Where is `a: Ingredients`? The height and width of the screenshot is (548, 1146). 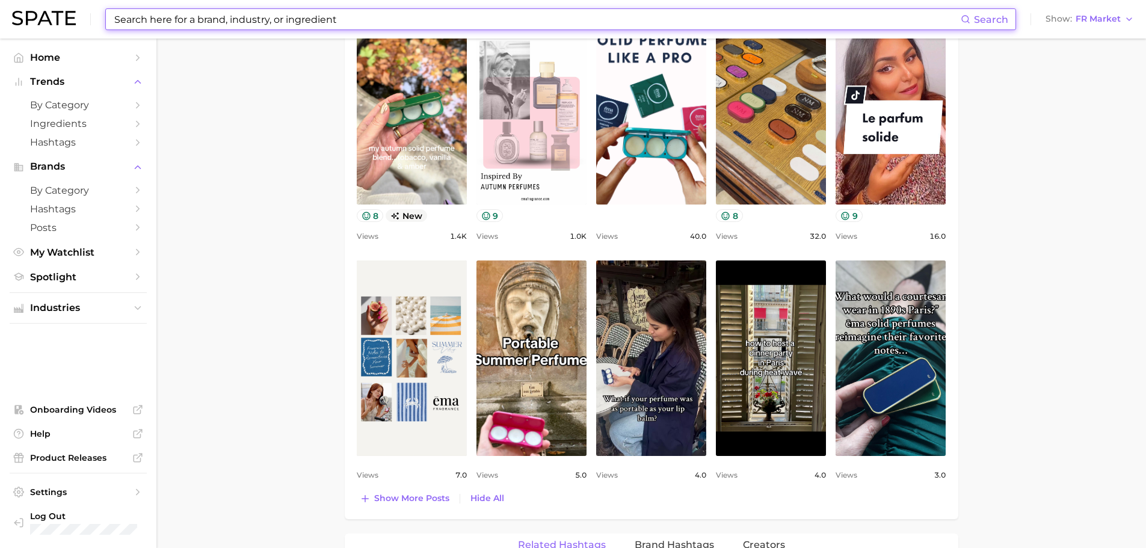
a: Ingredients is located at coordinates (78, 123).